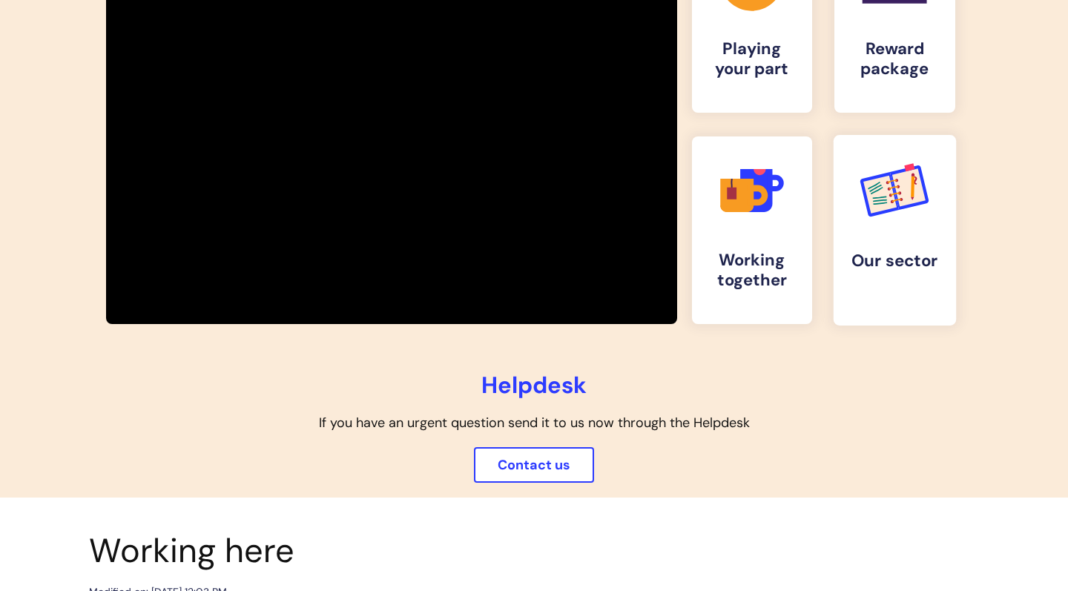 The image size is (1068, 591). What do you see at coordinates (895, 261) in the screenshot?
I see `h4: Our sector` at bounding box center [895, 261].